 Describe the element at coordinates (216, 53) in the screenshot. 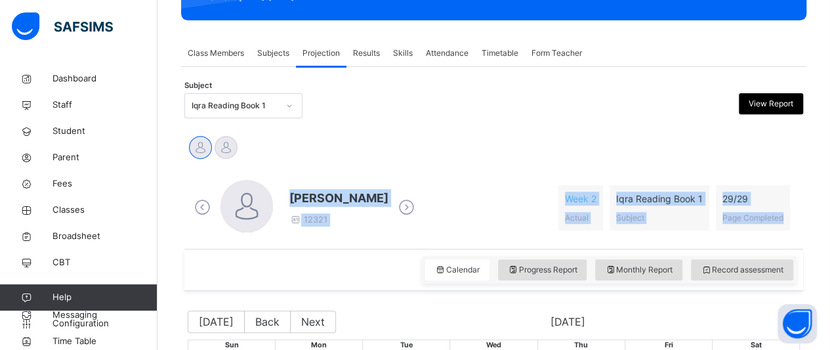

I see `span: Class Members` at that location.